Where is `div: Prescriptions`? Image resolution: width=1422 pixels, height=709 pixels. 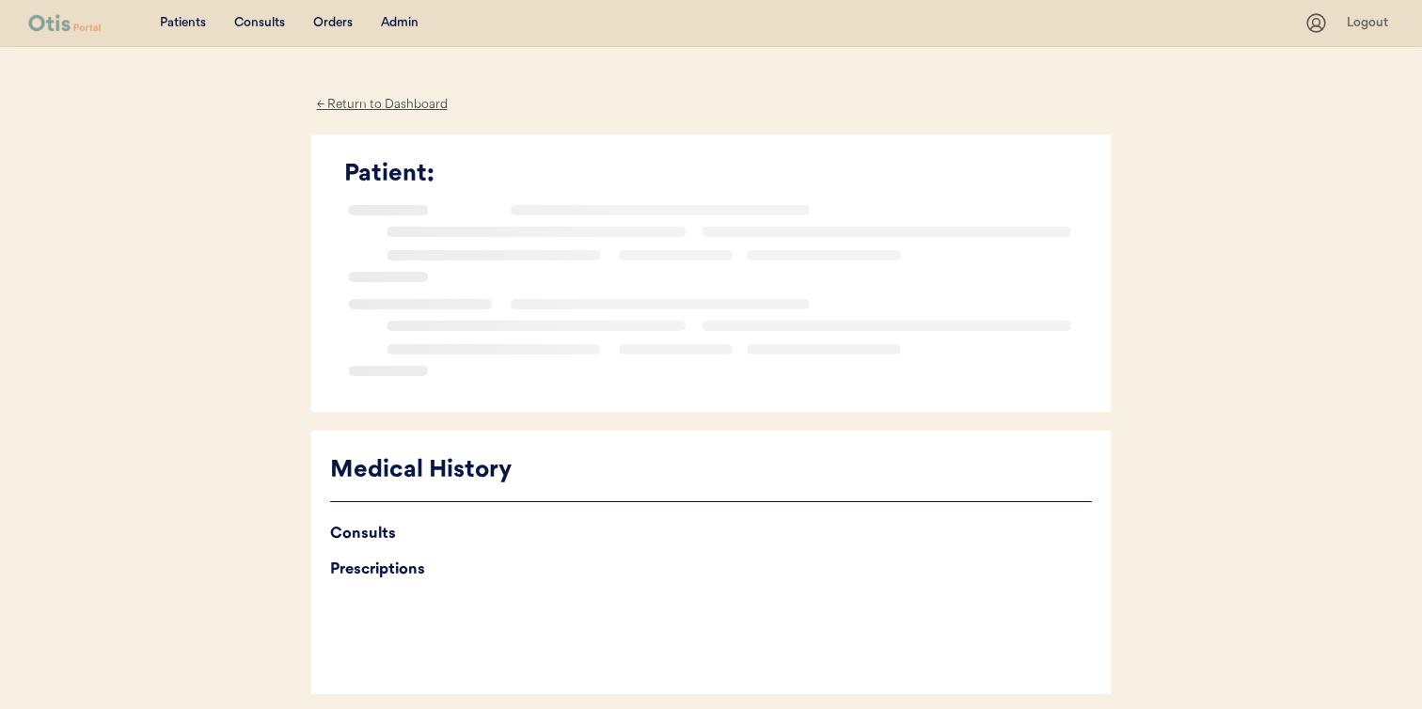 div: Prescriptions is located at coordinates (711, 570).